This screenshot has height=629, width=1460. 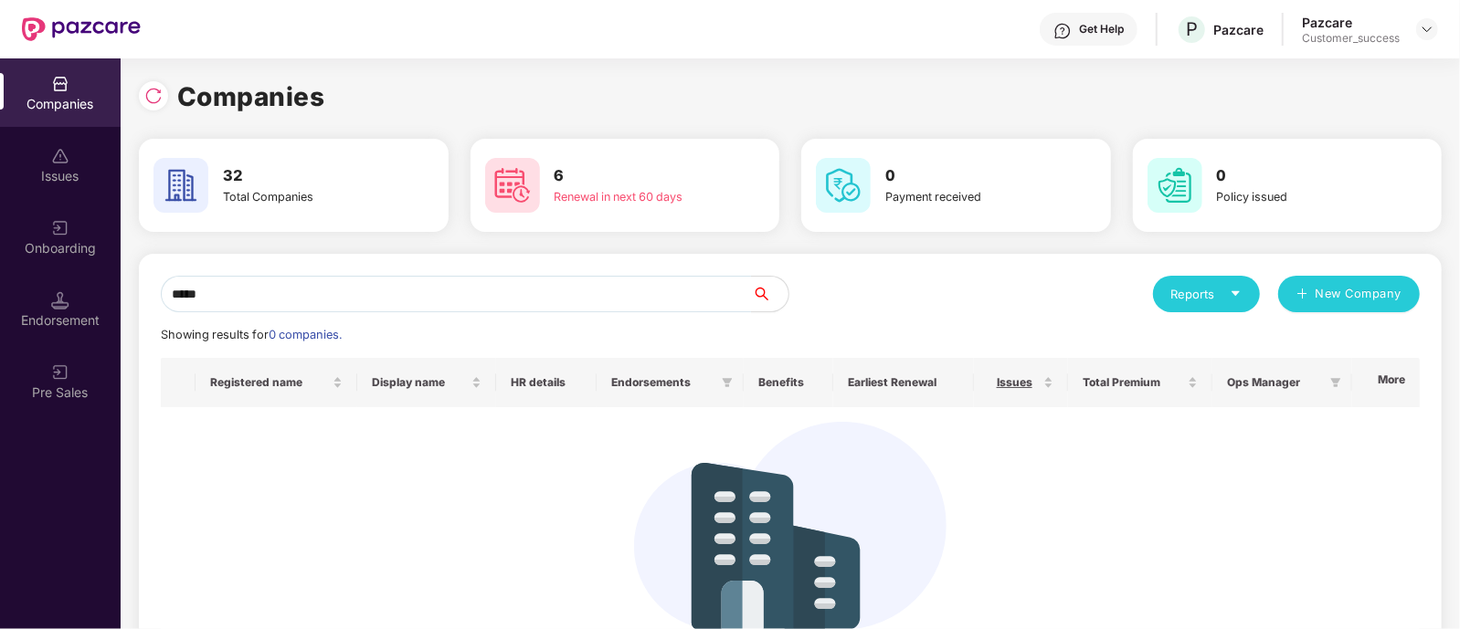 What do you see at coordinates (269, 383) in the screenshot?
I see `span: Registered name` at bounding box center [269, 383].